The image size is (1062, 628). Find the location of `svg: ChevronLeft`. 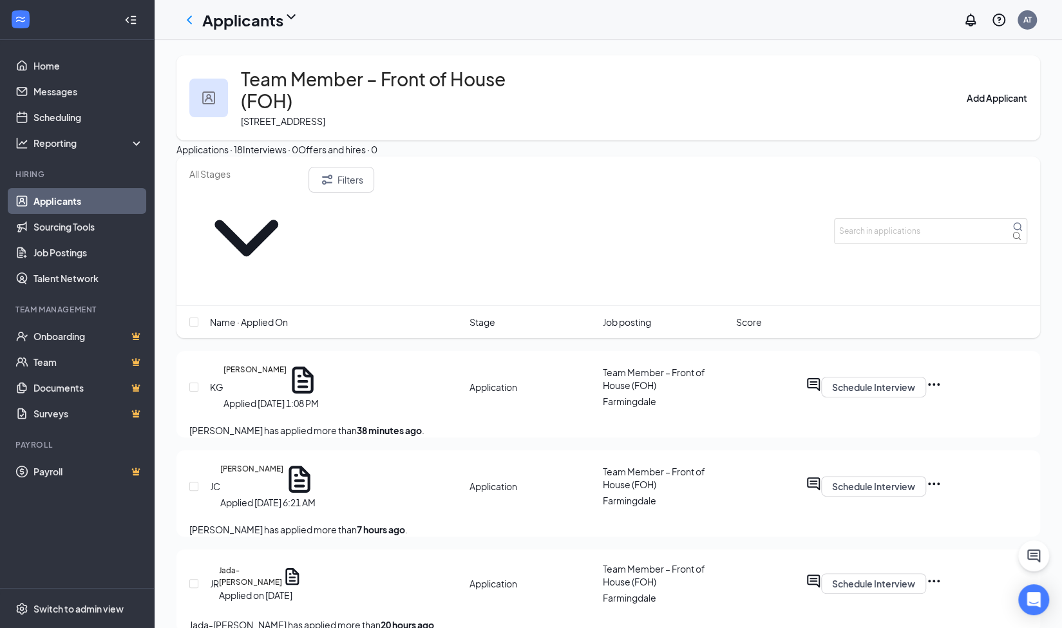

svg: ChevronLeft is located at coordinates (189, 20).